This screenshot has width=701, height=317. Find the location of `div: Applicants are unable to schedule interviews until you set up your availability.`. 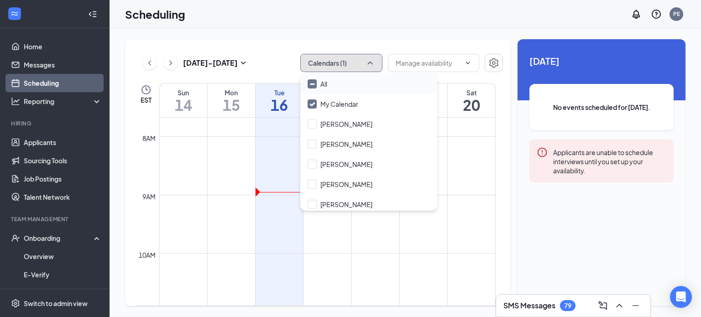

div: Applicants are unable to schedule interviews until you set up your availability. is located at coordinates (610, 161).